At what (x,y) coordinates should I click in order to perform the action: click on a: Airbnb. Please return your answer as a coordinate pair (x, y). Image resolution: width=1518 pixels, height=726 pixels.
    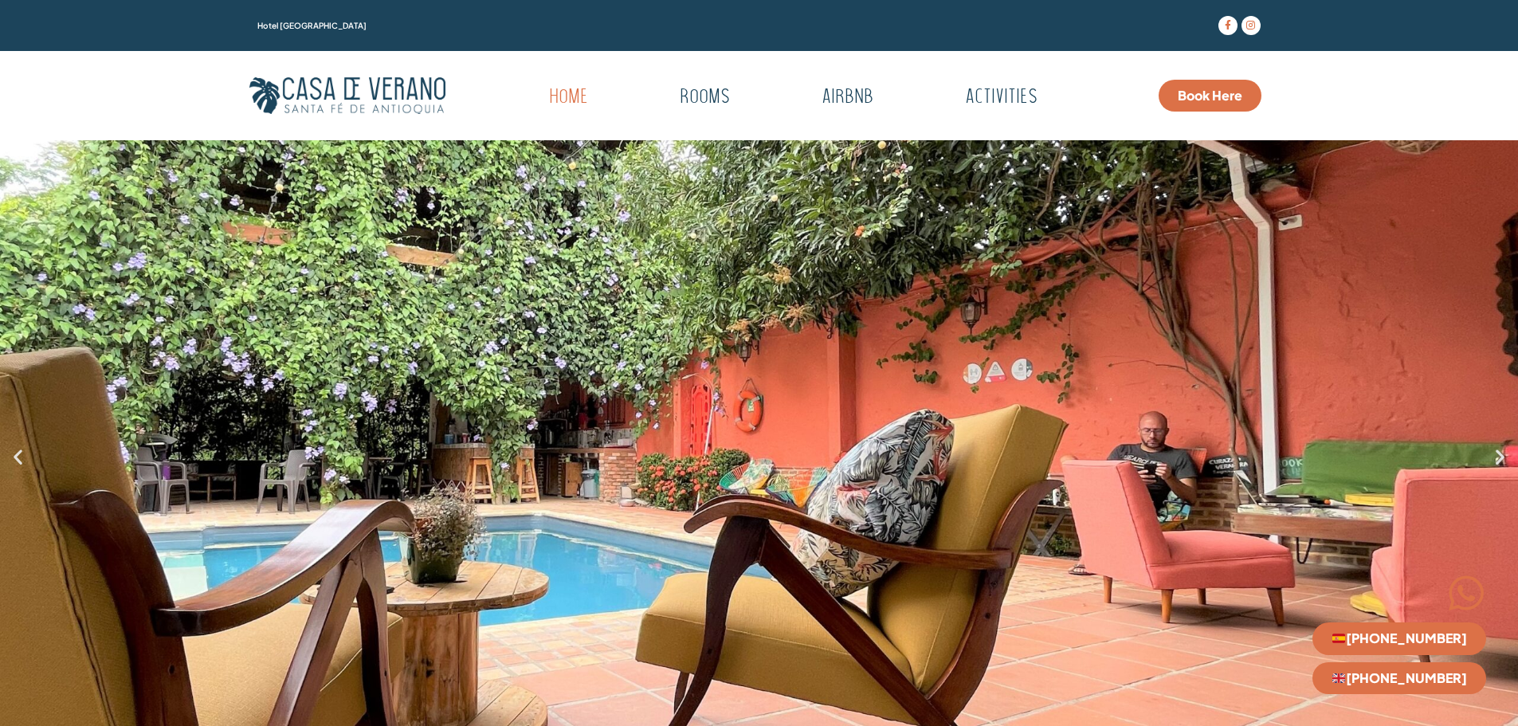
    Looking at the image, I should click on (847, 98).